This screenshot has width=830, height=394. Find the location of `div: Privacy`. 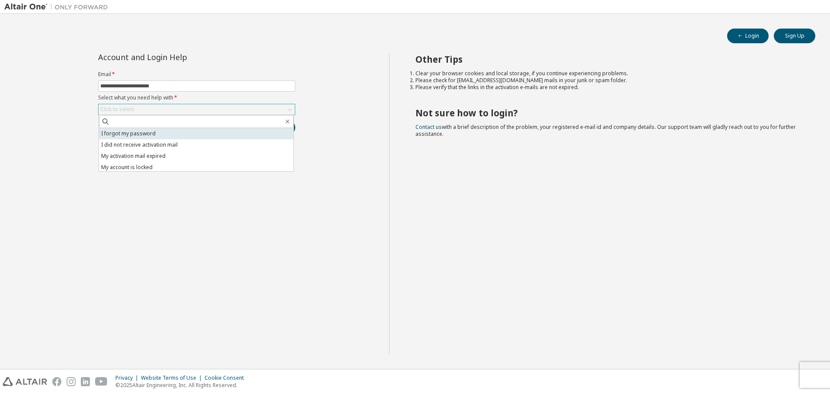

div: Privacy is located at coordinates (128, 378).